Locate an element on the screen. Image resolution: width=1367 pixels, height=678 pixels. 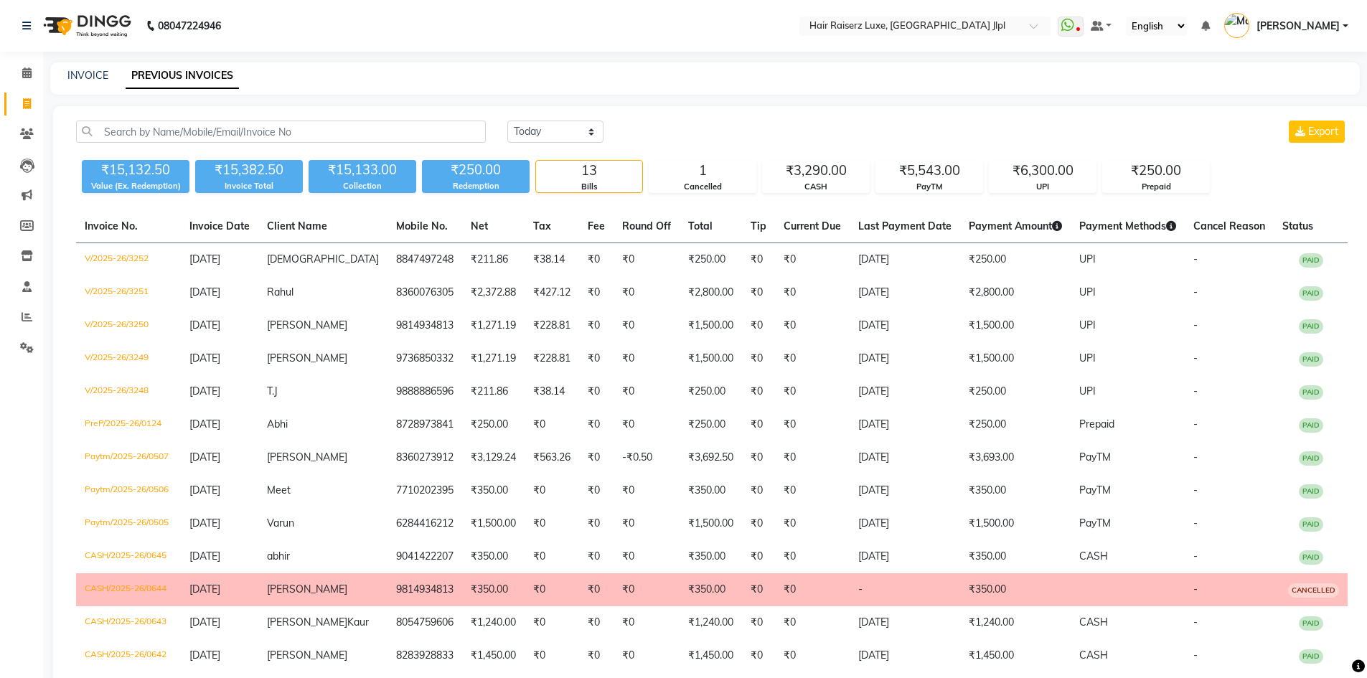
div: ₹250.00 is located at coordinates (1156, 171).